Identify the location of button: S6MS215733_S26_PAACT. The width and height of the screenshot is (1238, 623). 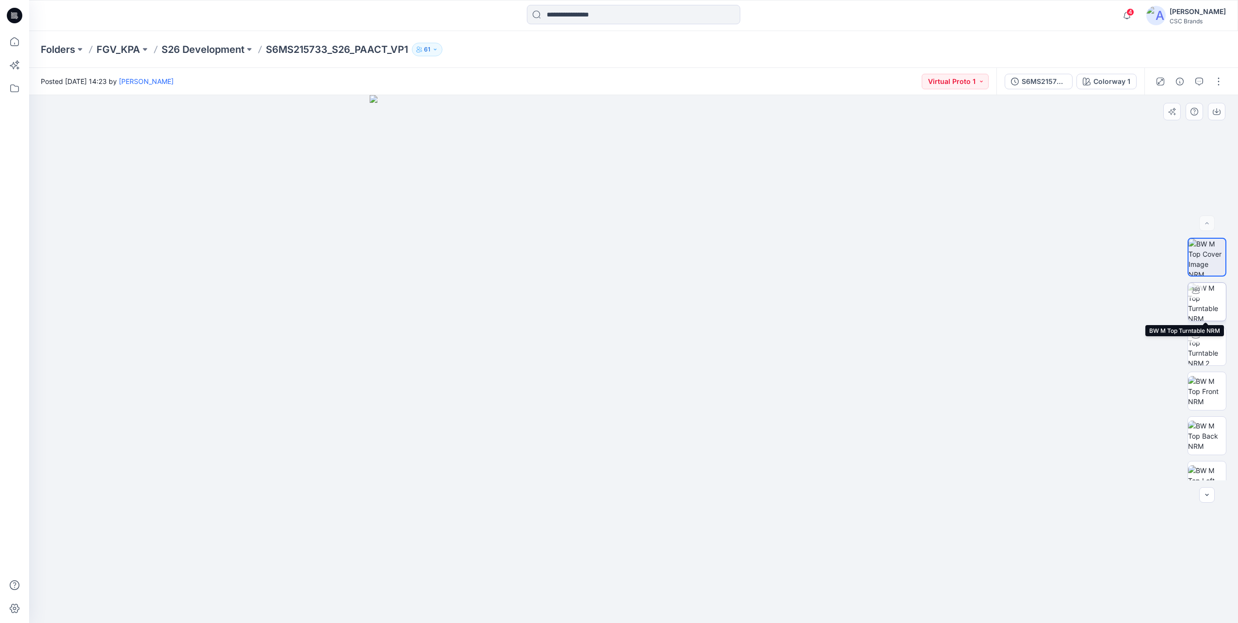
(1039, 81).